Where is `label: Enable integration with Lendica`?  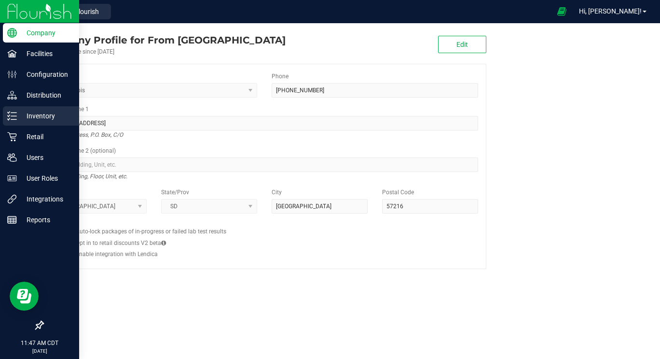
label: Enable integration with Lendica is located at coordinates (117, 254).